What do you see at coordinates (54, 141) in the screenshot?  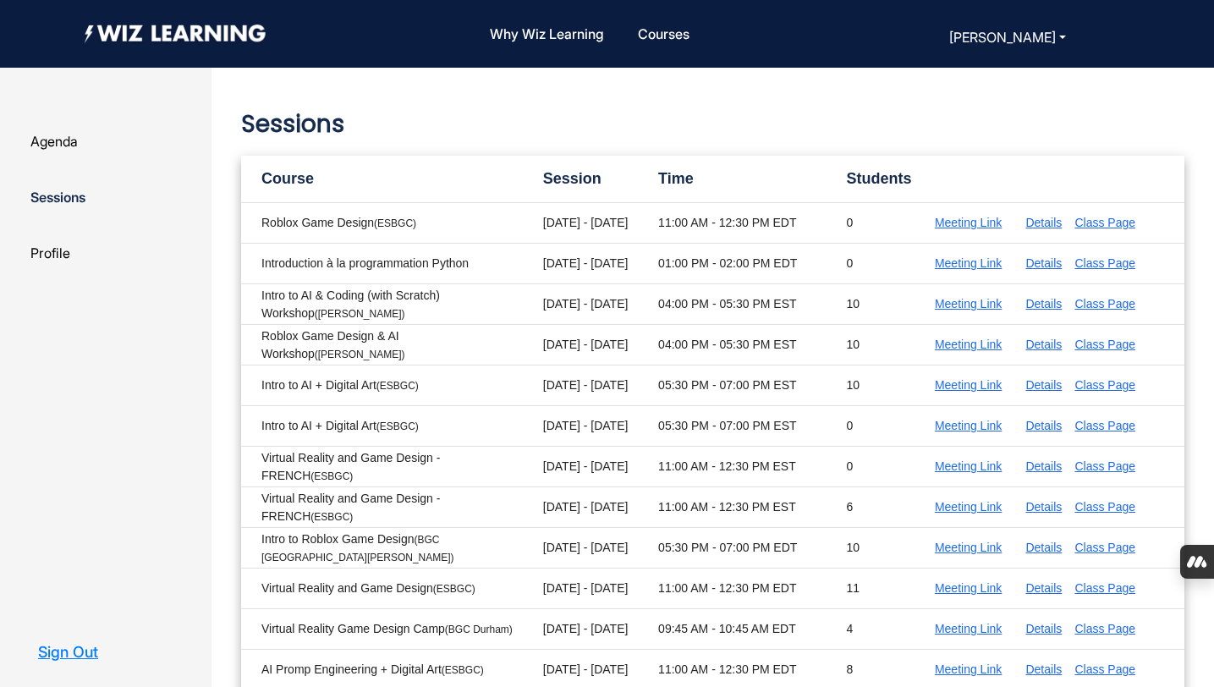 I see `span: Agenda` at bounding box center [54, 141].